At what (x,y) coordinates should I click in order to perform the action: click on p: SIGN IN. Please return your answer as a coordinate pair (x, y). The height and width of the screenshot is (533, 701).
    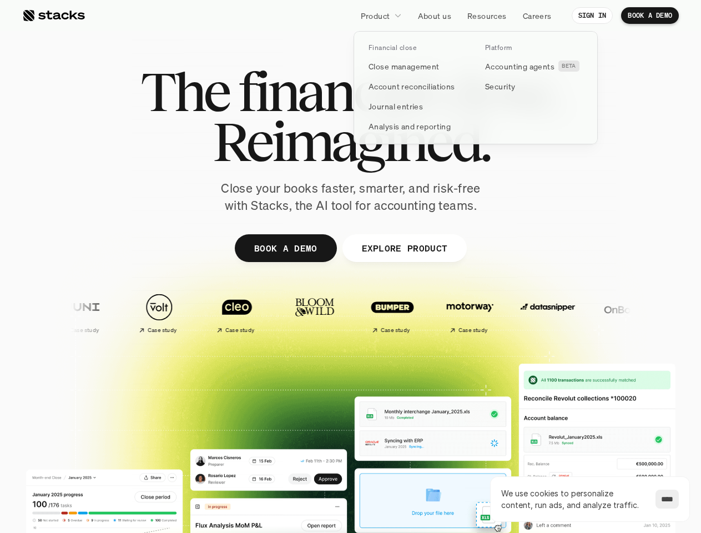
    Looking at the image, I should click on (592, 16).